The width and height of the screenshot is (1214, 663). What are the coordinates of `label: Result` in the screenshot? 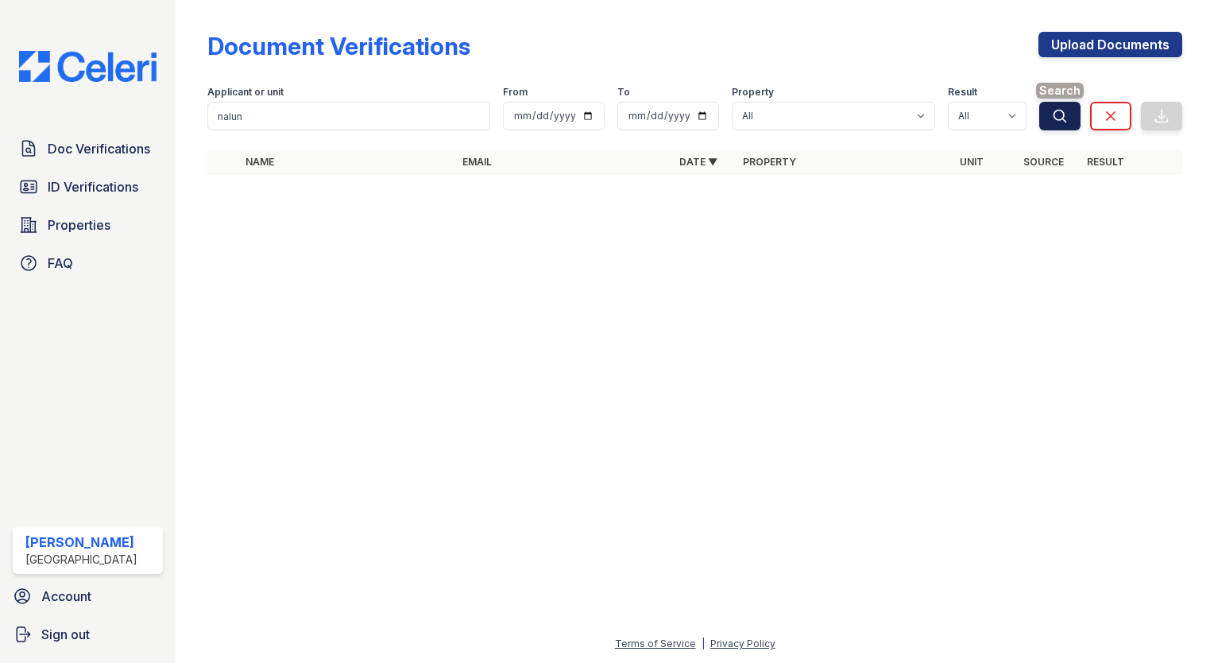 It's located at (962, 92).